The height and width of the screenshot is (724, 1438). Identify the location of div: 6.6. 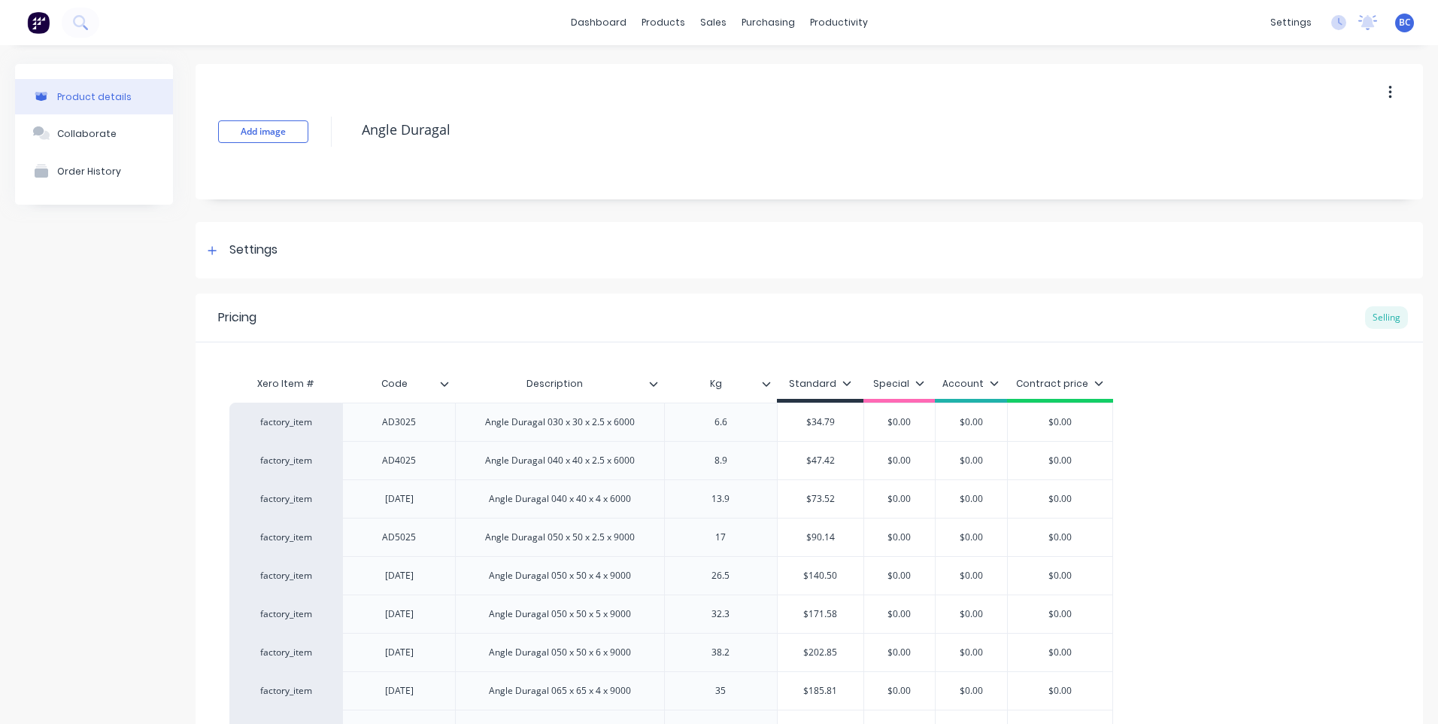
(721, 422).